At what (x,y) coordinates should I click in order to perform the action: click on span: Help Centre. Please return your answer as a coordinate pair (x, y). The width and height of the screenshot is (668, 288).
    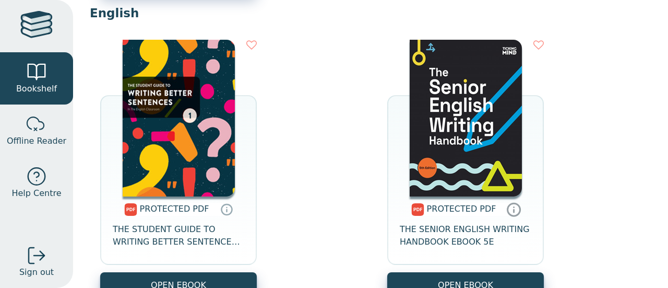
    Looking at the image, I should click on (36, 193).